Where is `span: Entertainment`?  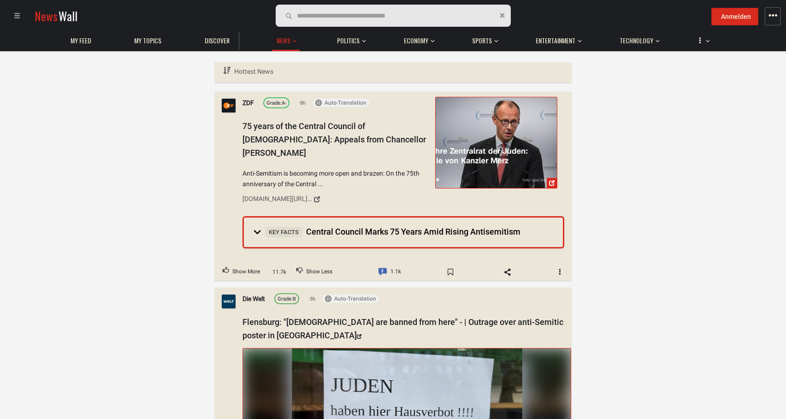 span: Entertainment is located at coordinates (556, 41).